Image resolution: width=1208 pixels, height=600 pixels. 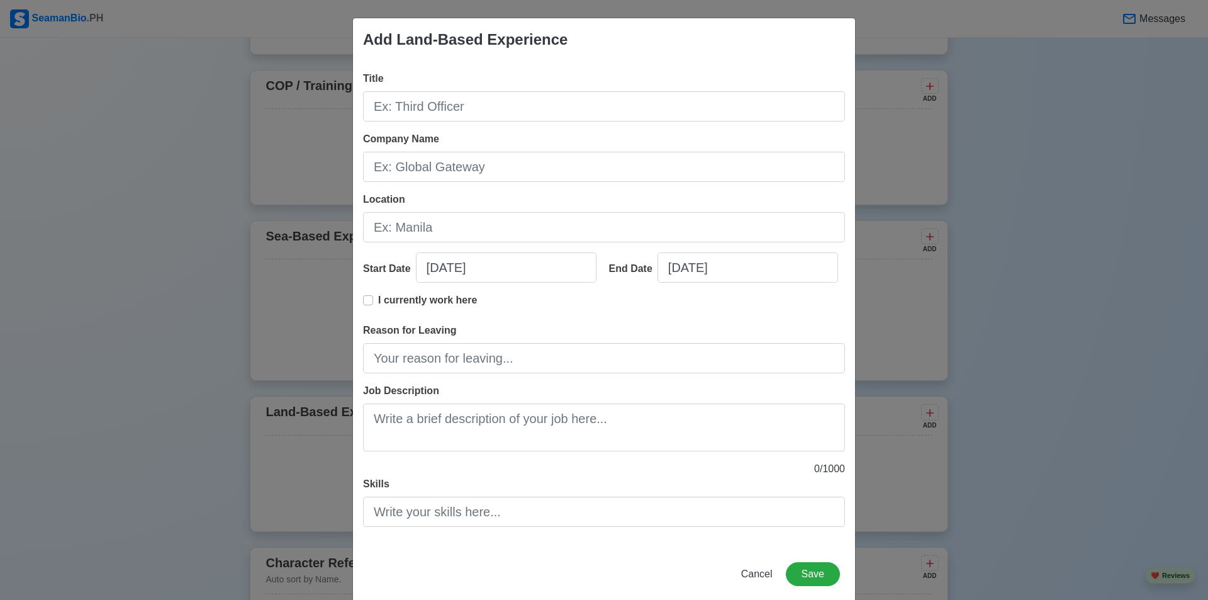 I want to click on div: End Date, so click(x=633, y=269).